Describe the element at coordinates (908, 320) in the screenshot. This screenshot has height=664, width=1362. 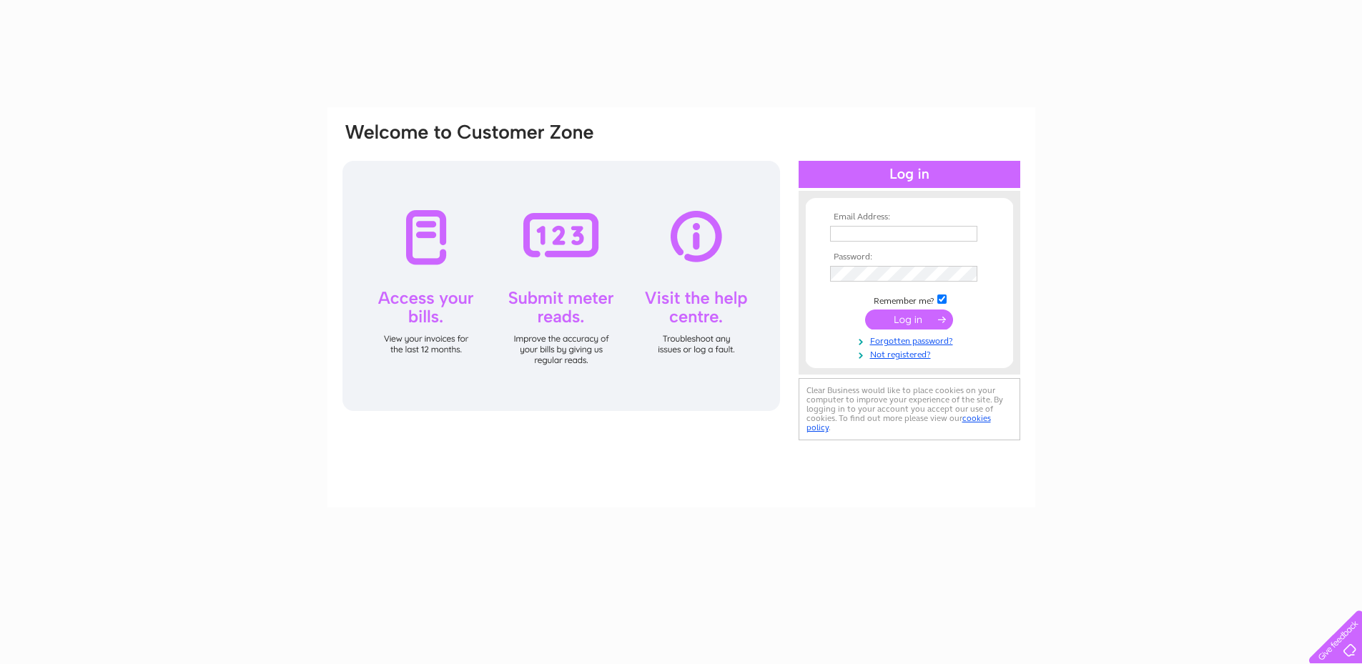
I see `input: Submit` at that location.